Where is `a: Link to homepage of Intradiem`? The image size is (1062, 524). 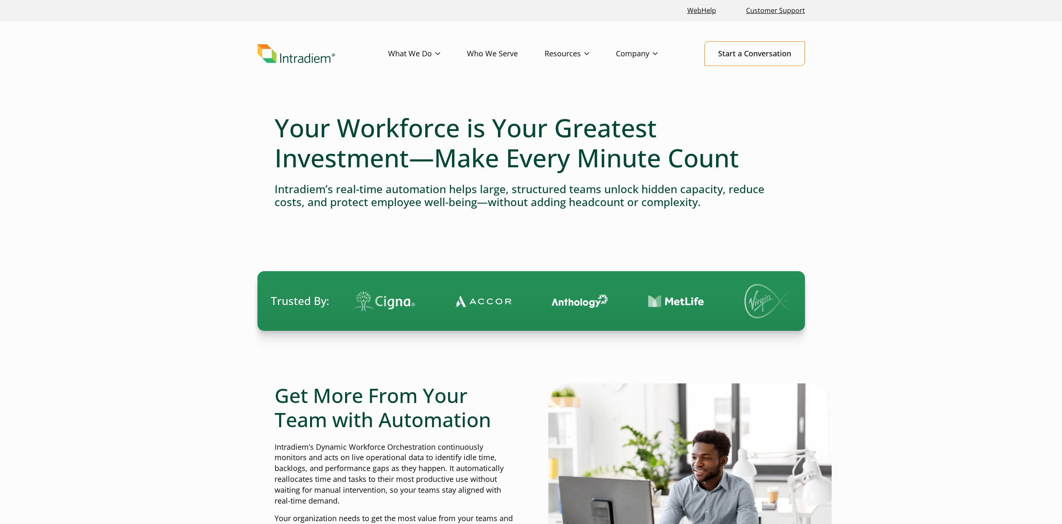 a: Link to homepage of Intradiem is located at coordinates (323, 54).